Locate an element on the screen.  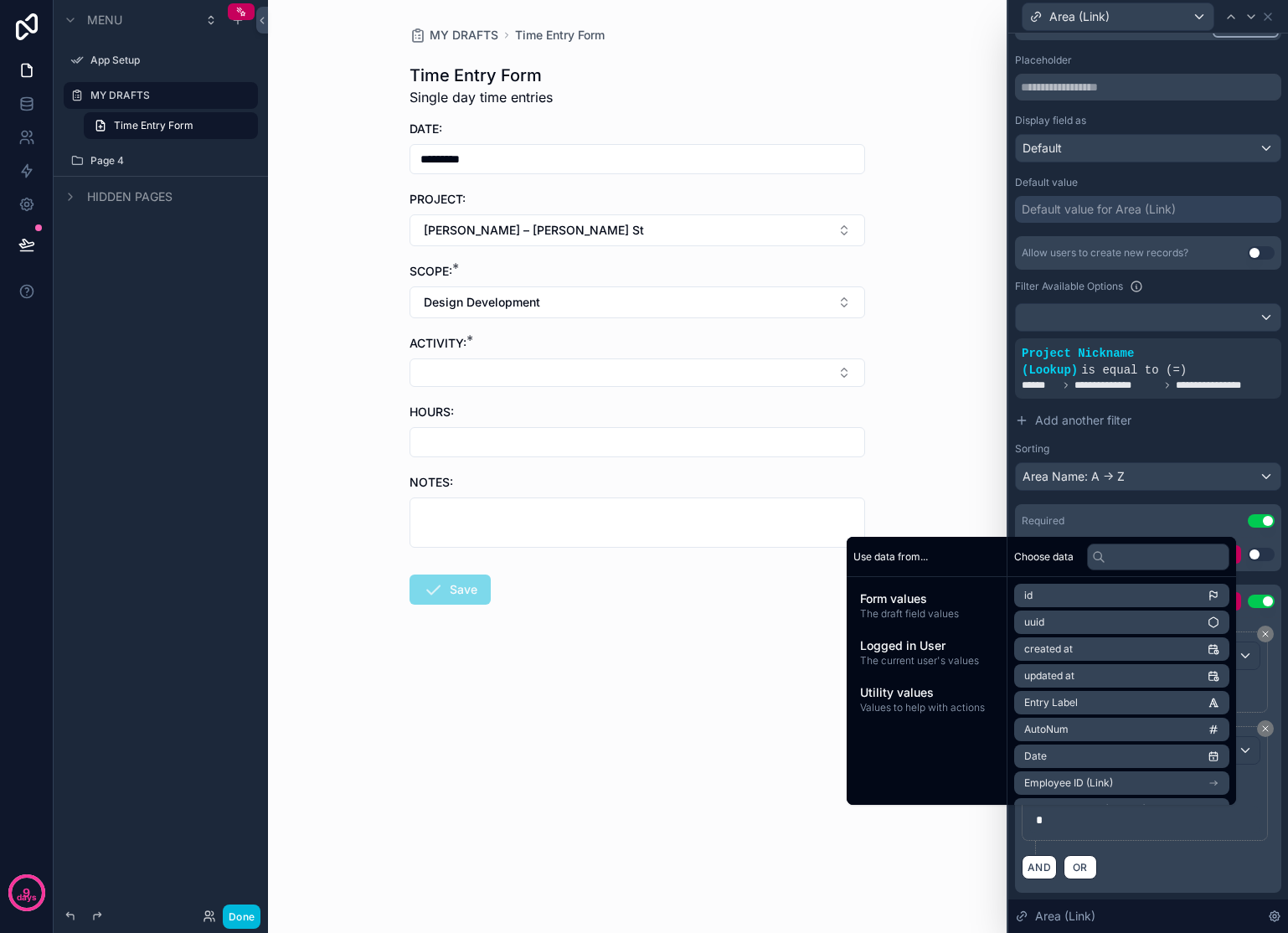
a: Page 4 is located at coordinates (169, 161).